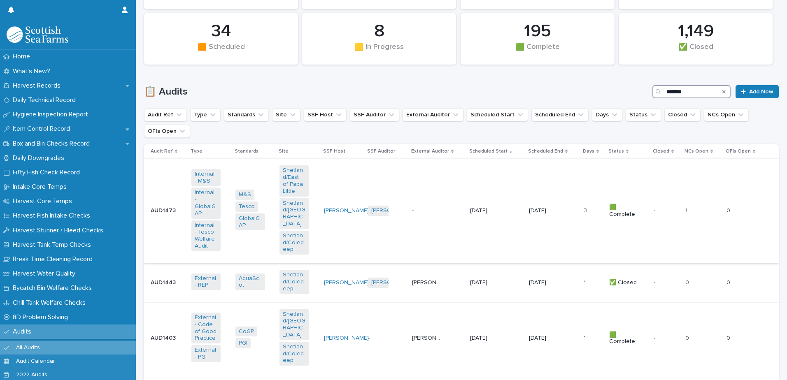 This screenshot has height=380, width=787. What do you see at coordinates (545, 151) in the screenshot?
I see `p: Scheduled End` at bounding box center [545, 151].